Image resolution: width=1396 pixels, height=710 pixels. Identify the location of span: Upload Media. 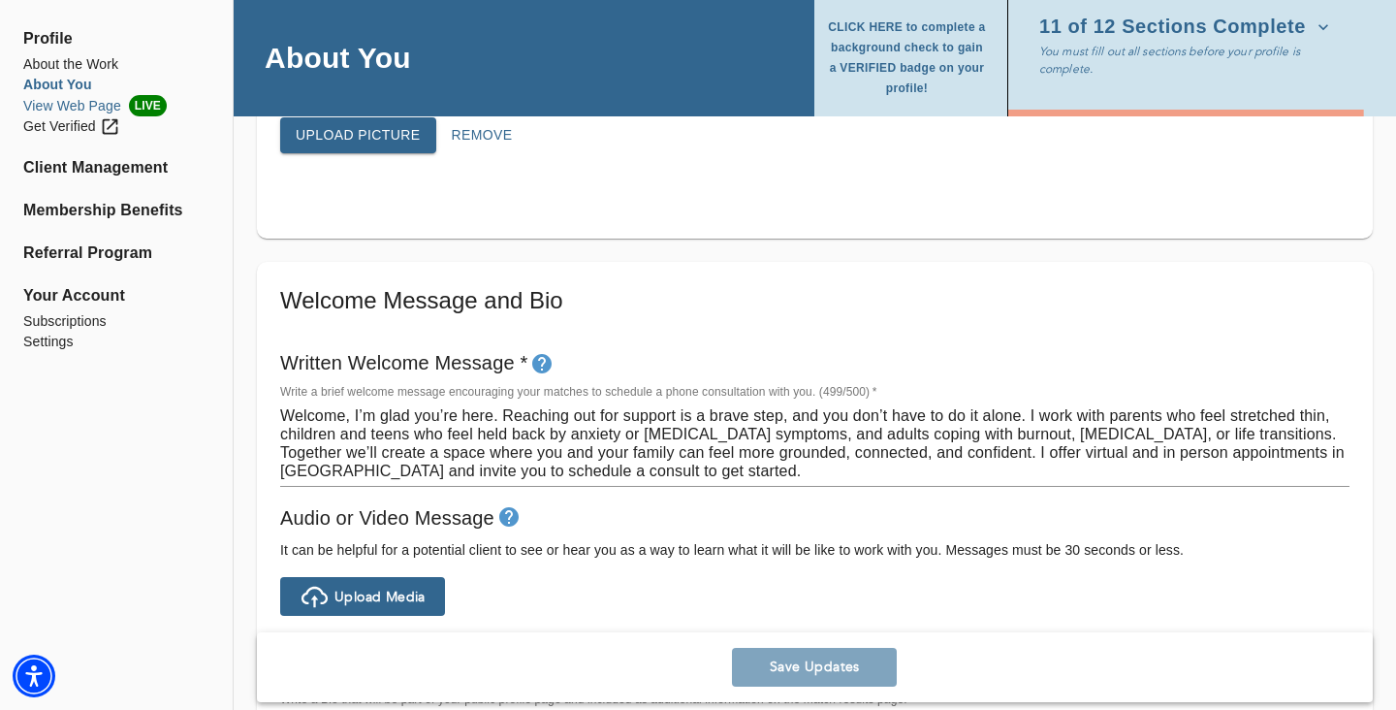
(380, 596).